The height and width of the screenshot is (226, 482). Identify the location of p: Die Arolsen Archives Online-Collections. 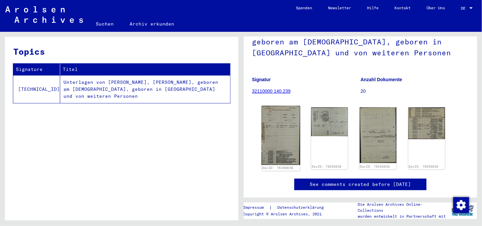
(403, 207).